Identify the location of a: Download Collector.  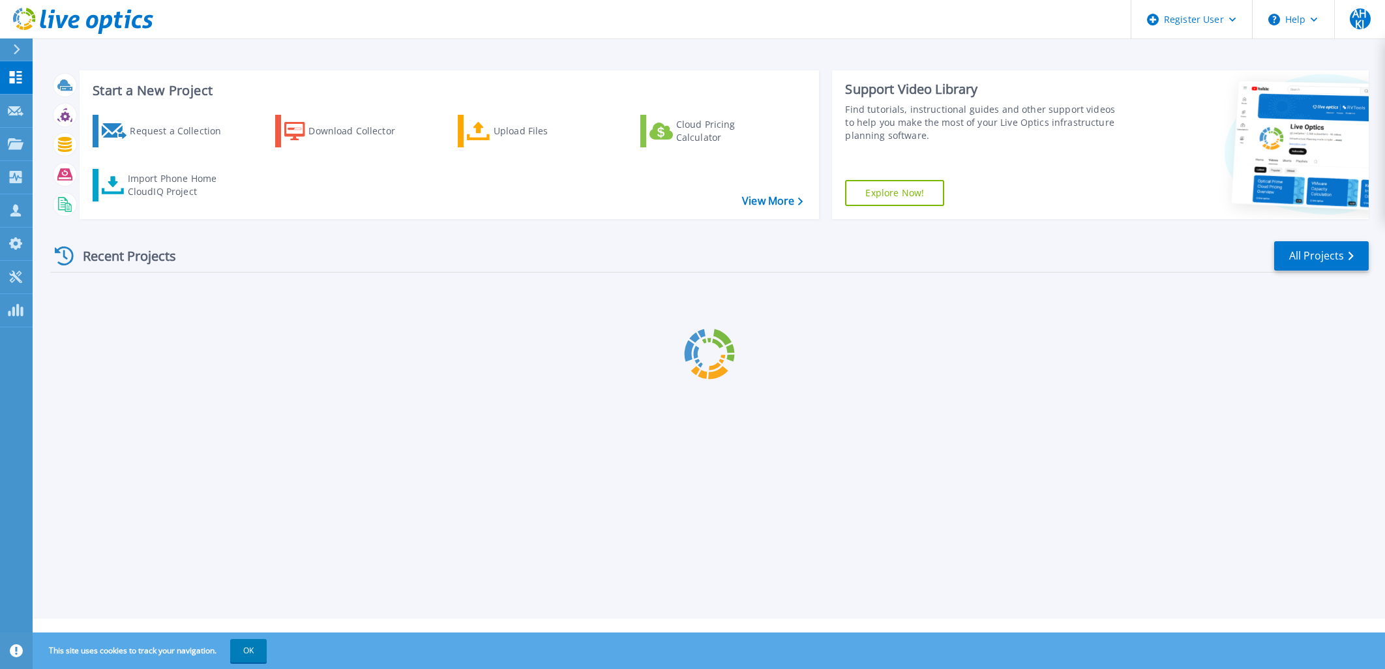
(348, 131).